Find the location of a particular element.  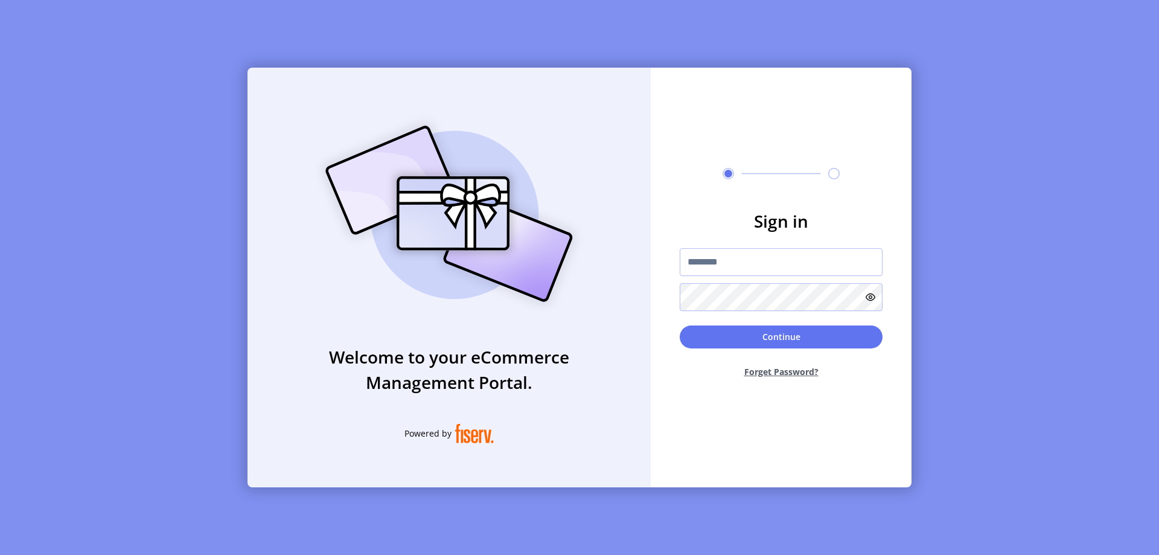

button: Continue is located at coordinates (781, 337).